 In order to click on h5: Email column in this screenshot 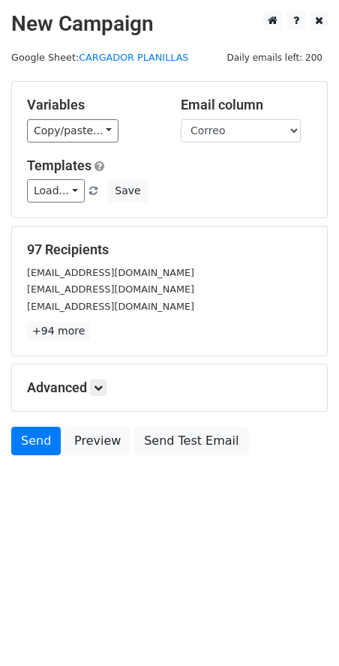, I will do `click(246, 105)`.